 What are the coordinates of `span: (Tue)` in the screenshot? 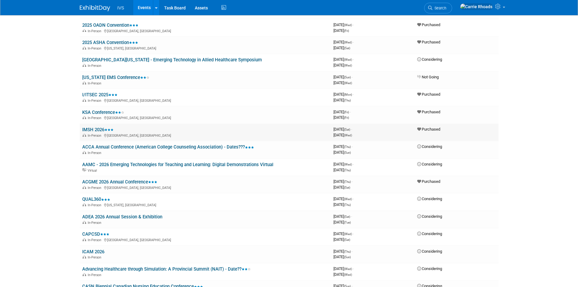 It's located at (348, 222).